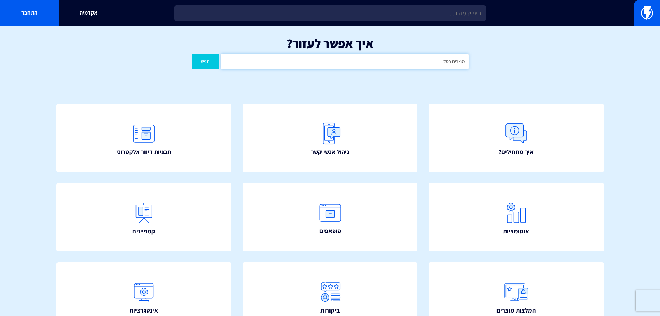  What do you see at coordinates (330, 217) in the screenshot?
I see `a: פופאפים` at bounding box center [330, 217].